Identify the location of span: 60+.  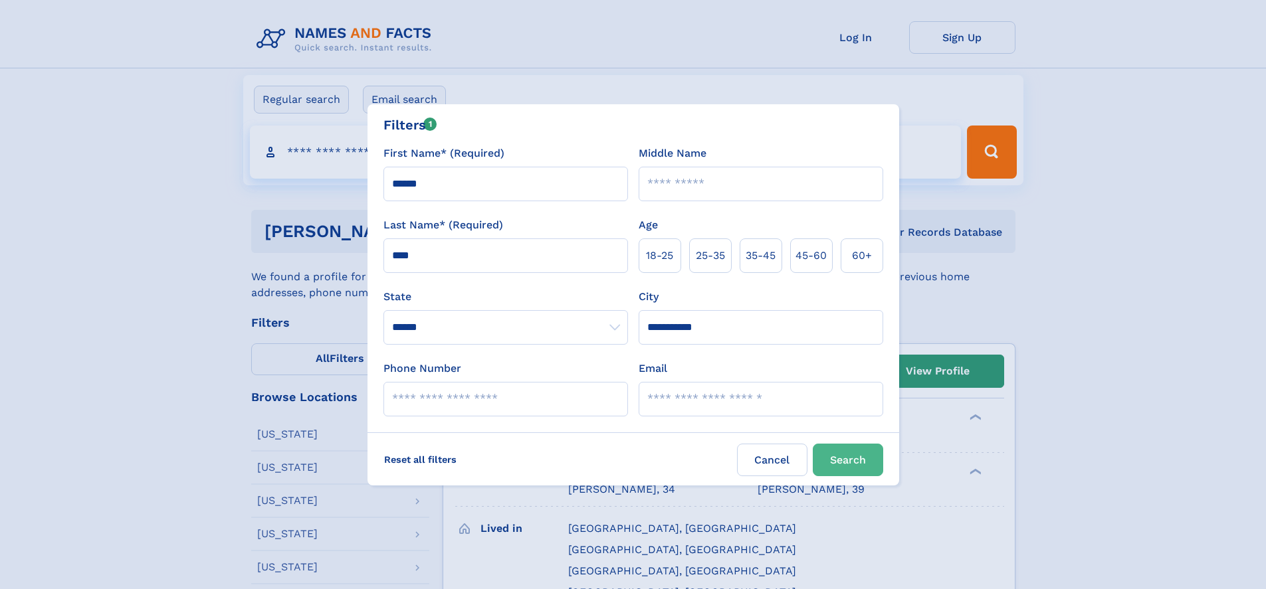
(862, 256).